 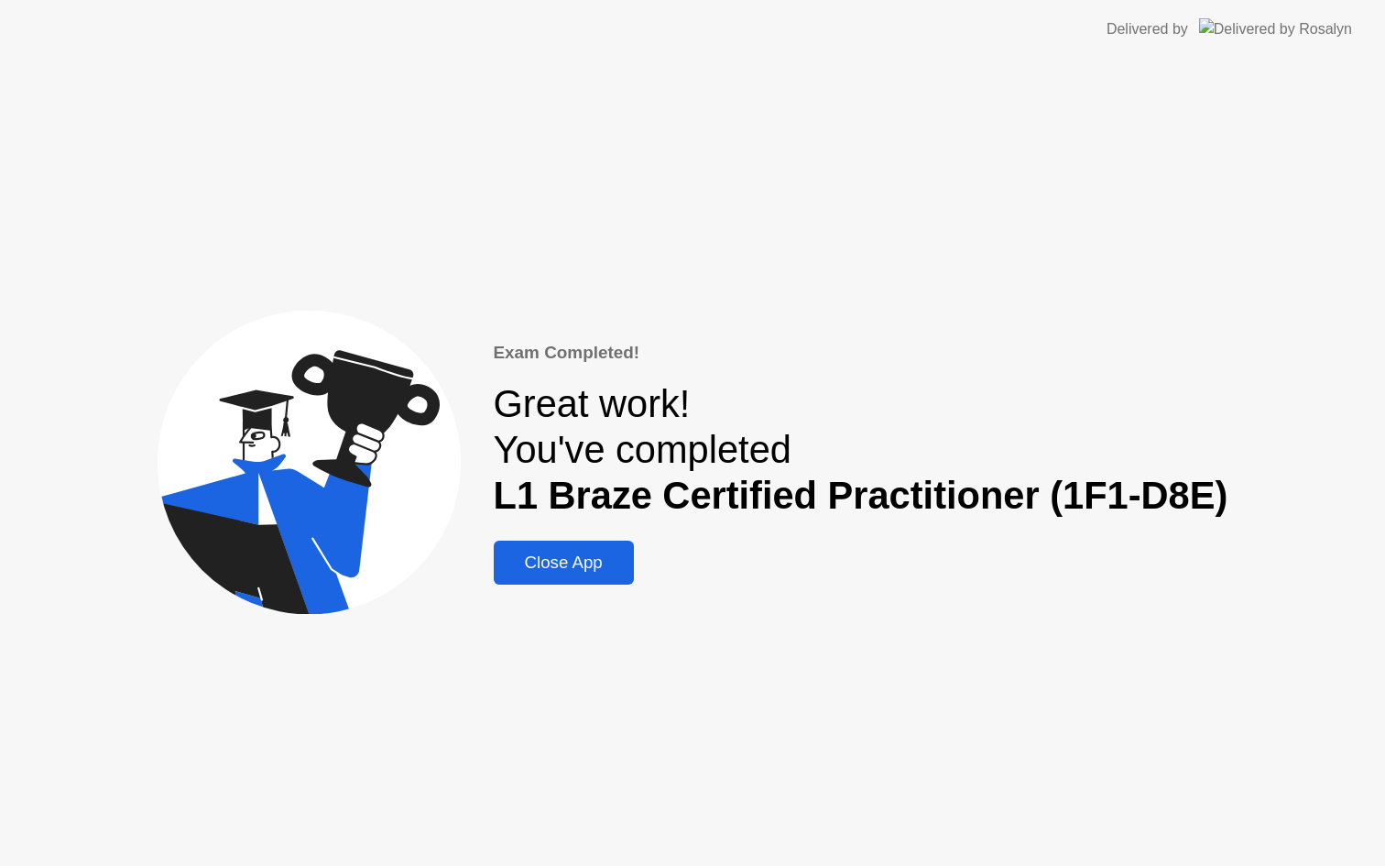 I want to click on div: Exam Completed!, so click(x=861, y=353).